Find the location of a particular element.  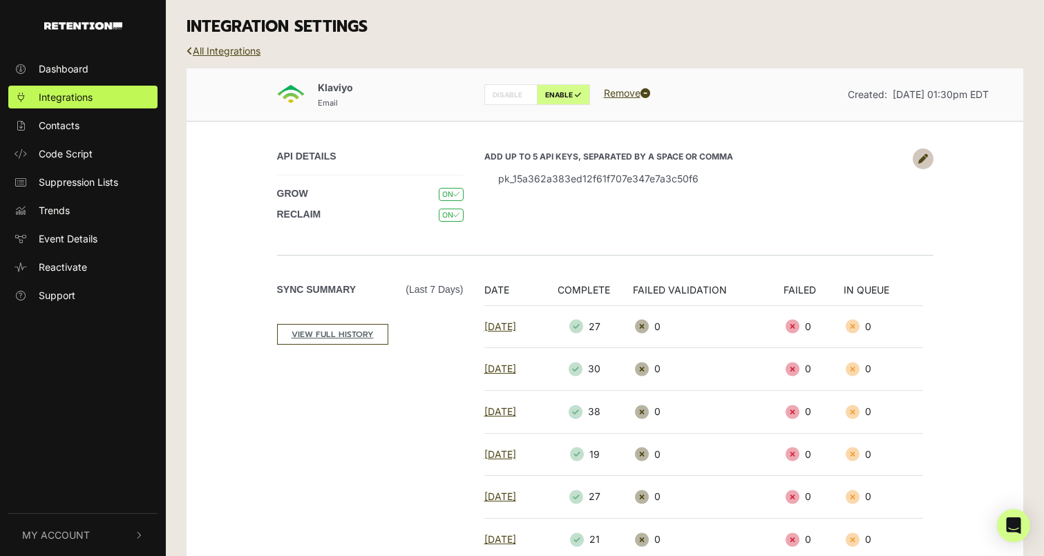

a: Suppression Lists is located at coordinates (83, 182).